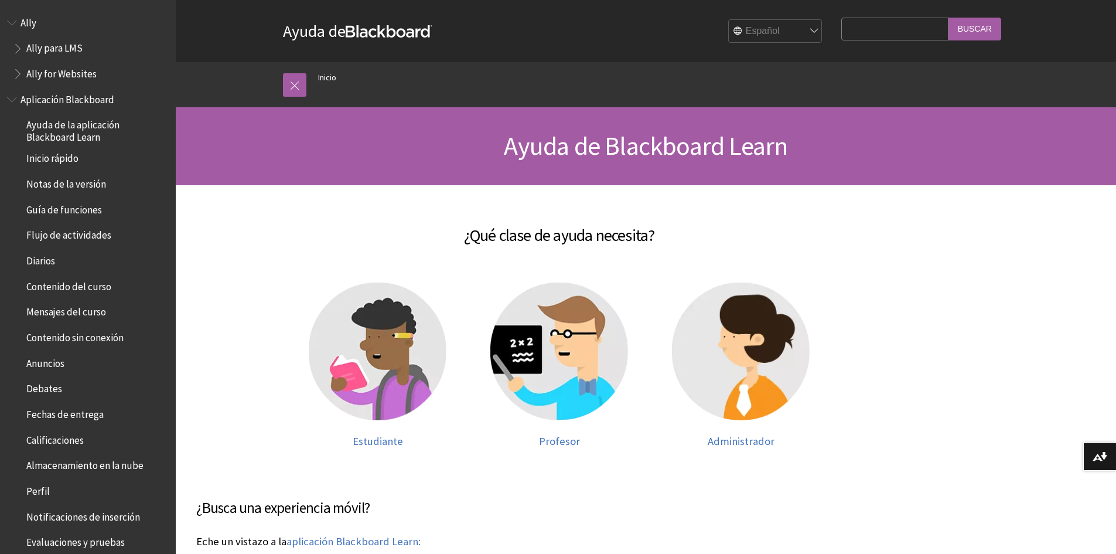 The width and height of the screenshot is (1116, 554). I want to click on a: Ayuda deBlackboard, so click(357, 31).